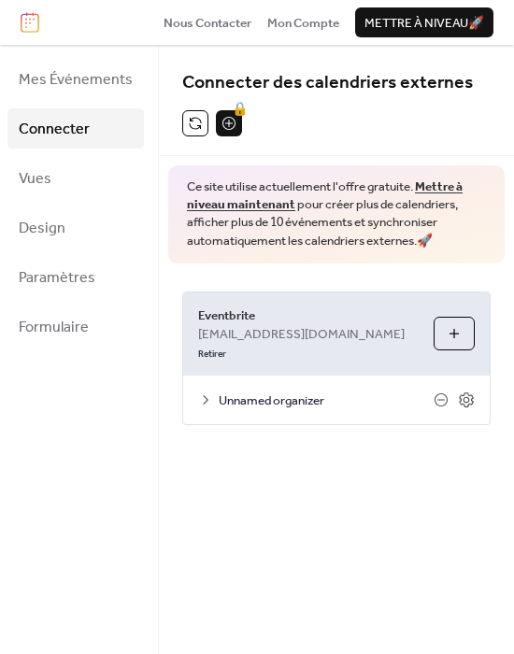 This screenshot has height=654, width=514. Describe the element at coordinates (76, 79) in the screenshot. I see `span: Mes Événements` at that location.